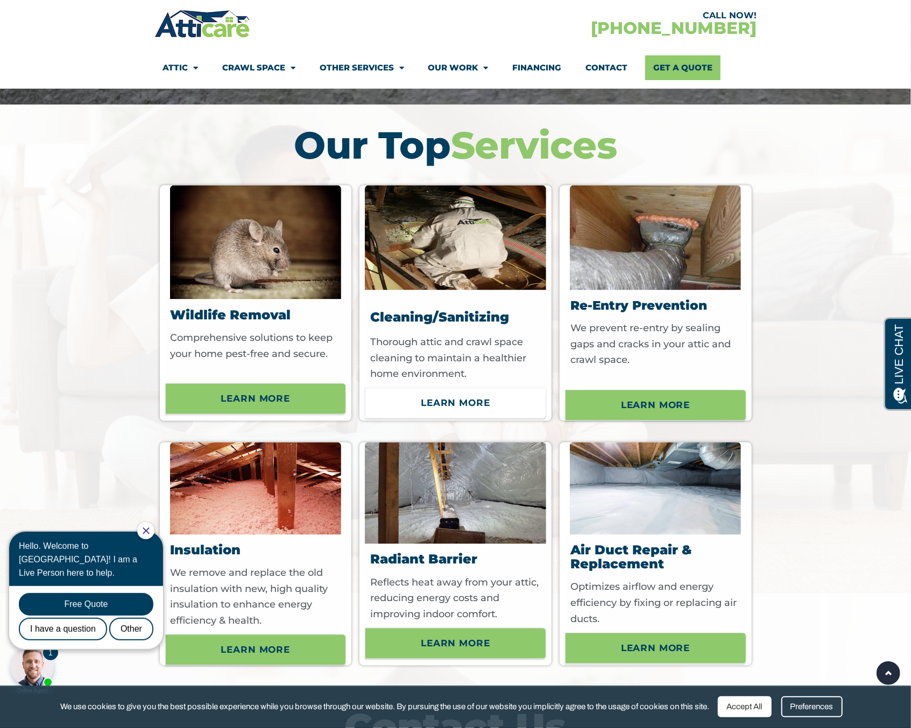 This screenshot has width=911, height=728. I want to click on p: Reflects heat away from your attic, reducing energy costs and improving indoor comfort., so click(457, 599).